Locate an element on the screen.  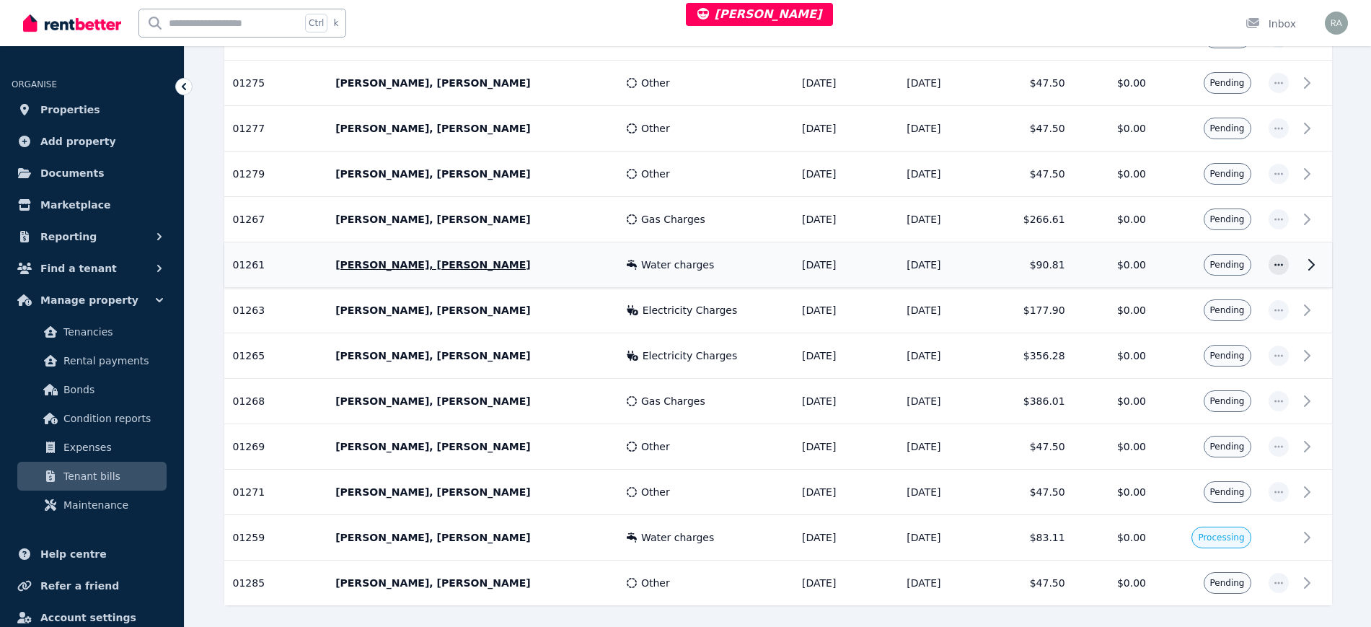
span: Add property is located at coordinates (78, 141).